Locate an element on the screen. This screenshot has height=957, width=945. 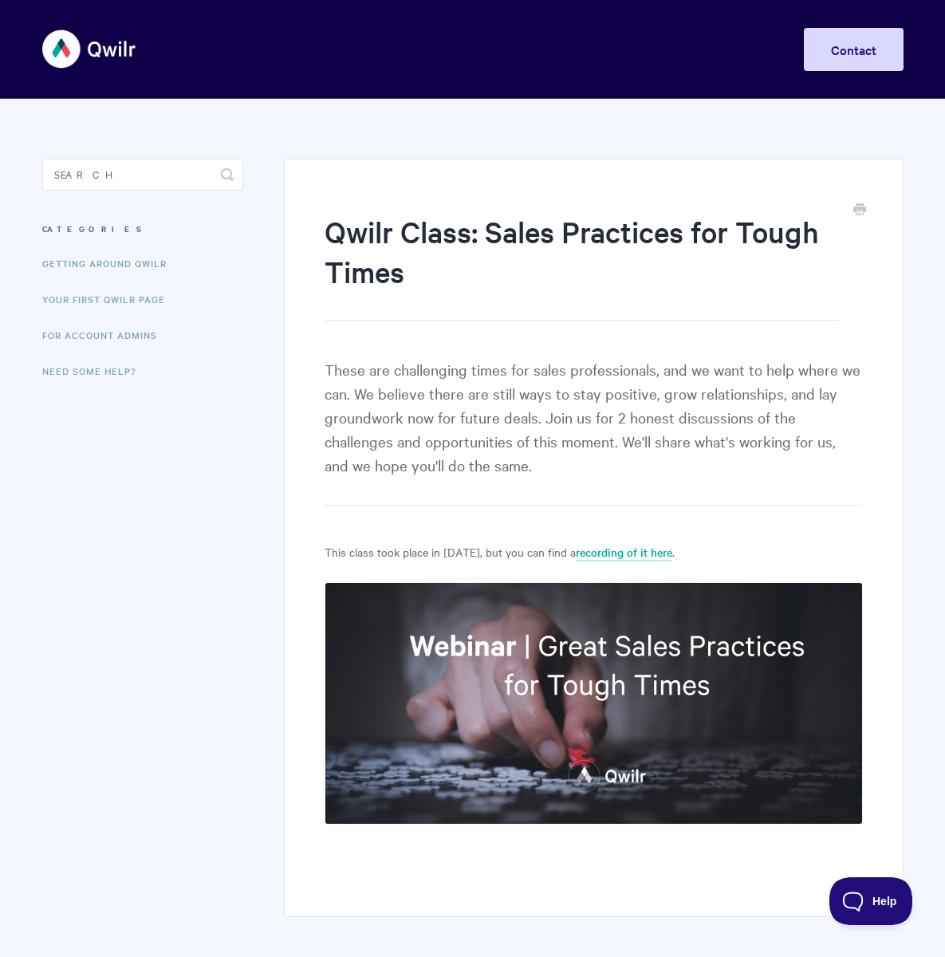
a: Getting Around Qwilr is located at coordinates (110, 263).